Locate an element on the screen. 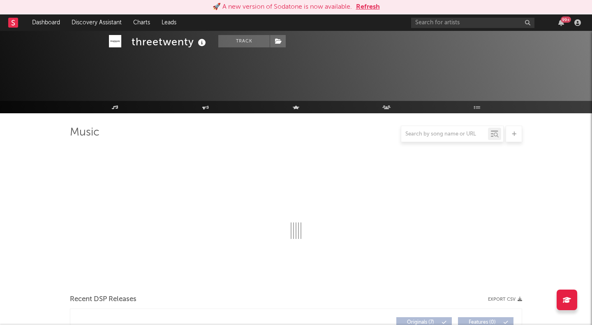  input: Search for artists is located at coordinates (473, 23).